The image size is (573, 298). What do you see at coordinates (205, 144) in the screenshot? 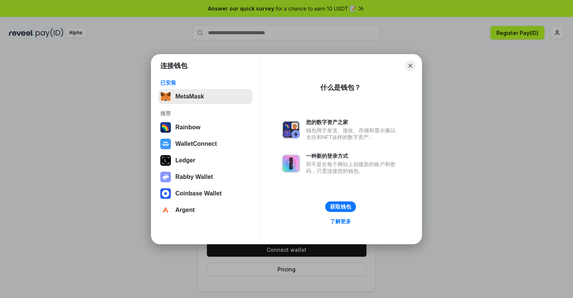
I see `button: WalletConnect` at bounding box center [205, 144].